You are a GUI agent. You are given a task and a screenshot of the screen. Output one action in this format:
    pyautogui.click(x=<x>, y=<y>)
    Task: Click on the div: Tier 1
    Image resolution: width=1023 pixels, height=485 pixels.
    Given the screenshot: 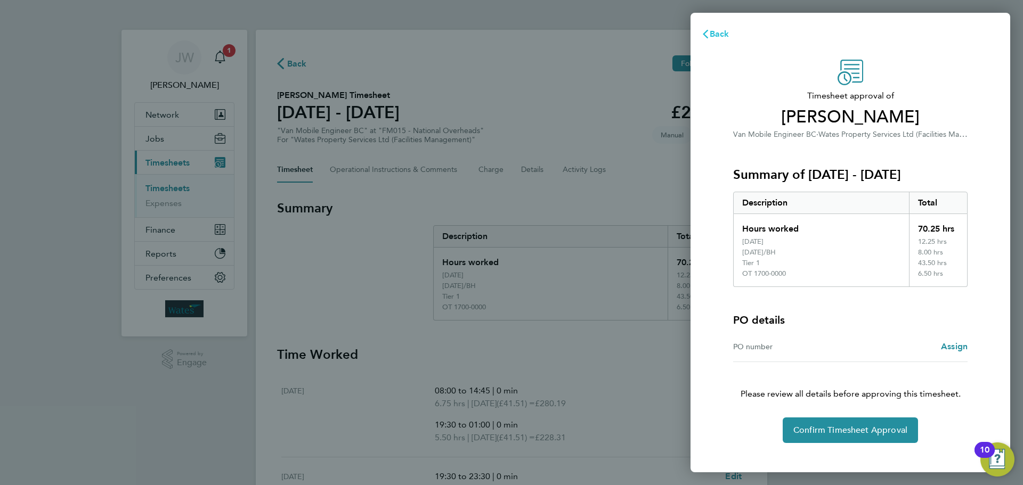 What is the action you would take?
    pyautogui.click(x=750, y=263)
    